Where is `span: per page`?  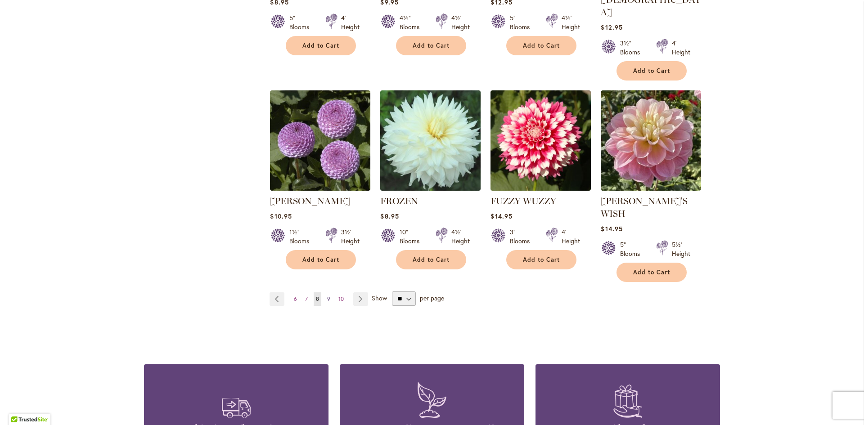
span: per page is located at coordinates (432, 298).